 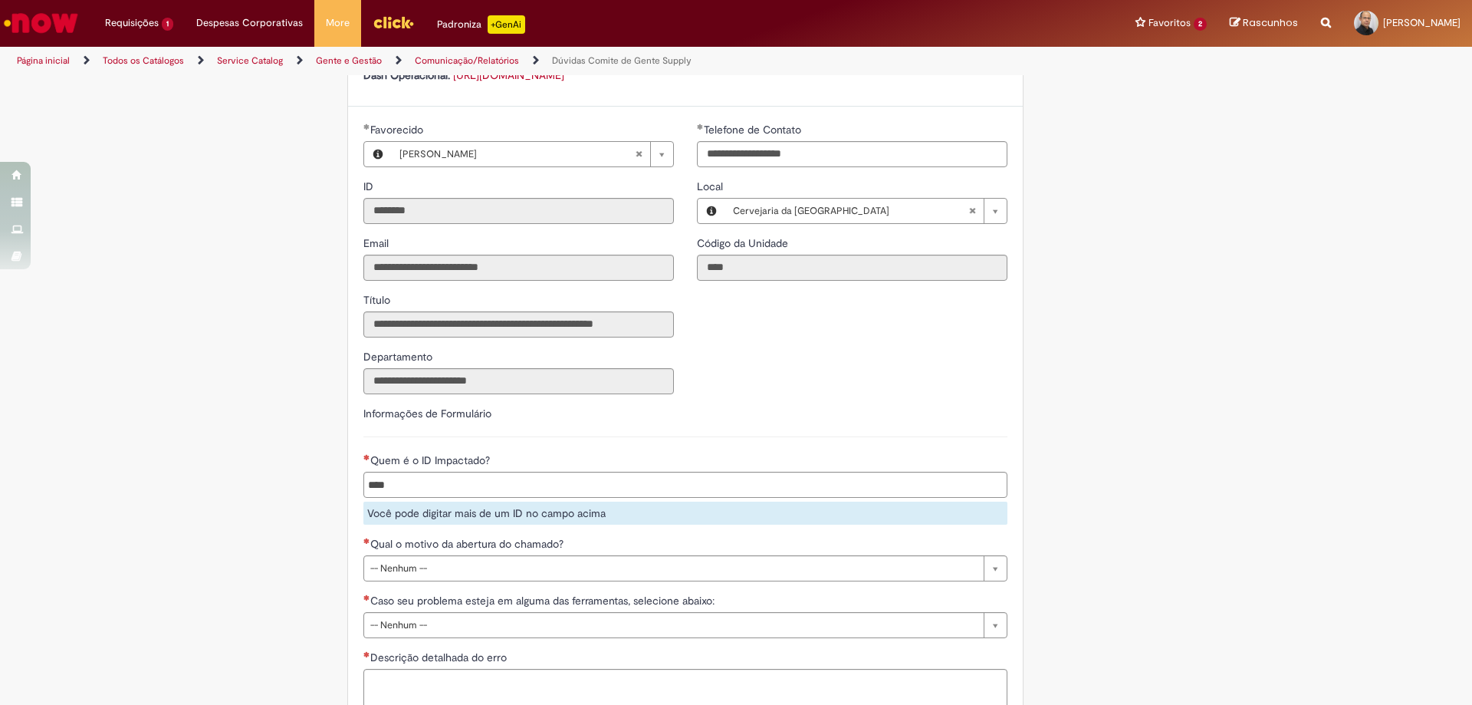 I want to click on span: Requisições, so click(x=132, y=23).